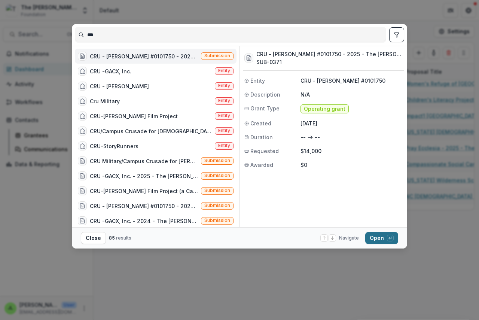  I want to click on span: Navigate, so click(349, 238).